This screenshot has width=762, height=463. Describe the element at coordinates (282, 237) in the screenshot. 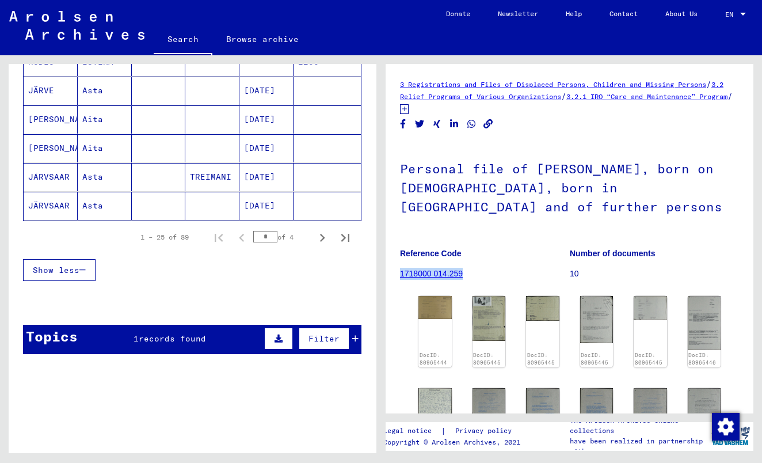

I see `div: of 4` at that location.